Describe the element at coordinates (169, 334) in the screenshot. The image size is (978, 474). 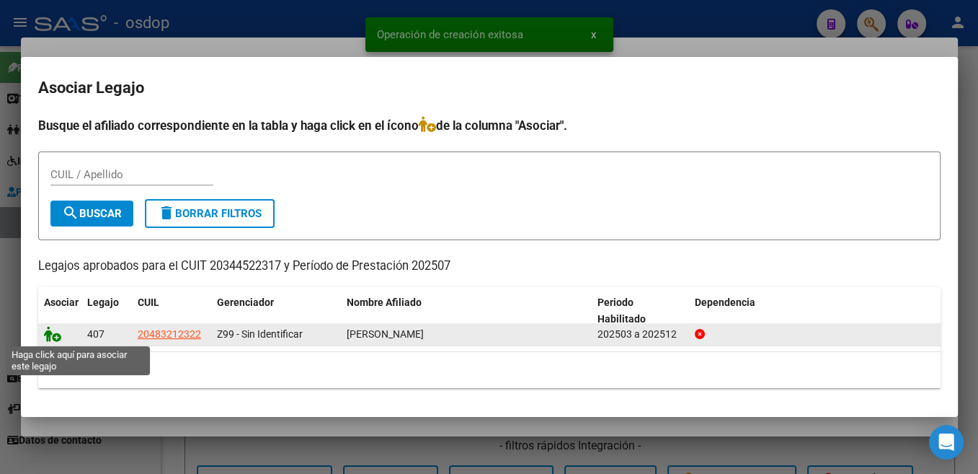
I see `span: 20483212322` at that location.